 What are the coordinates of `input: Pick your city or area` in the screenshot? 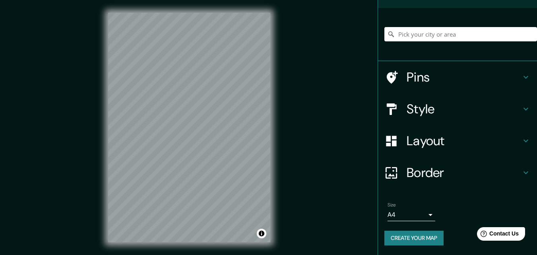 It's located at (461, 34).